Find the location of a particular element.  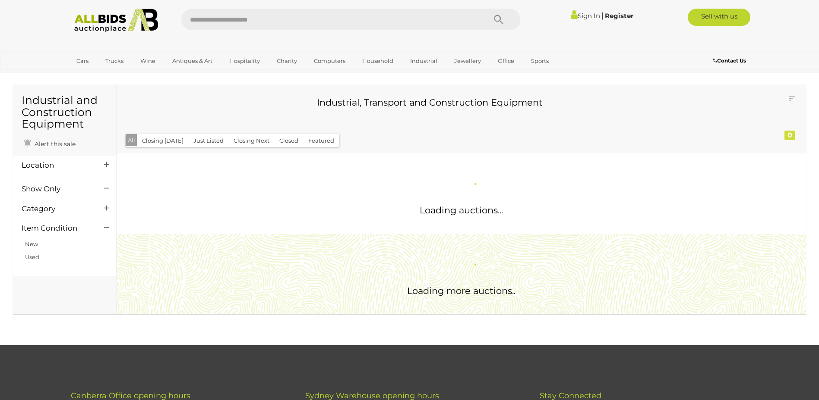

div: 0 is located at coordinates (789, 135).